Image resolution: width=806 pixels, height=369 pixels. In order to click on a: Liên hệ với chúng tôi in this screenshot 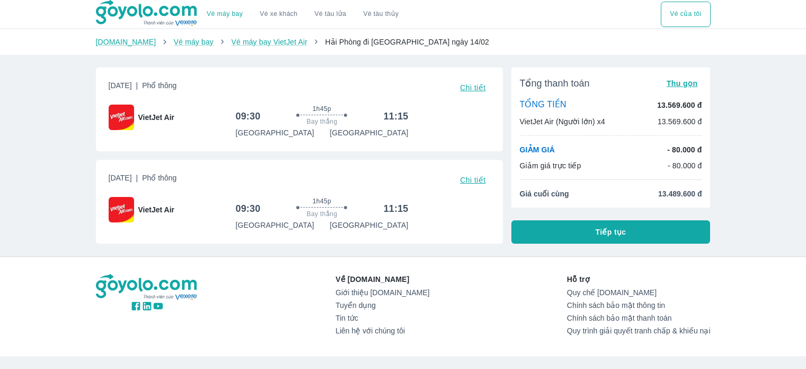, I will do `click(382, 330)`.